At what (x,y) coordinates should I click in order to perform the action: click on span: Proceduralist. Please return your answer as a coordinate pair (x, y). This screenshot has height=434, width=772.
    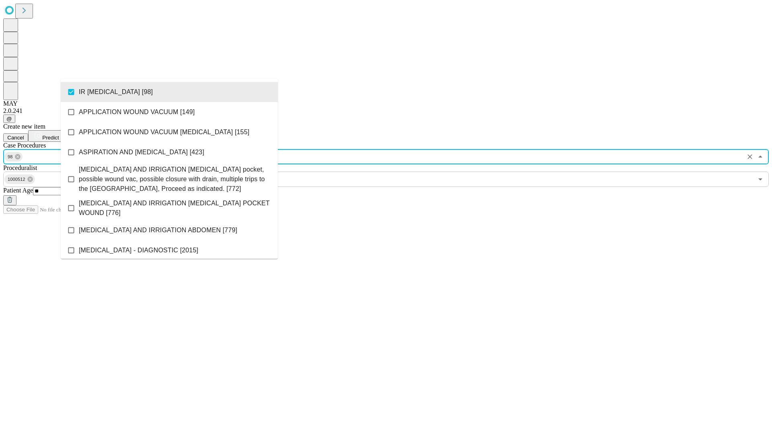
    Looking at the image, I should click on (20, 168).